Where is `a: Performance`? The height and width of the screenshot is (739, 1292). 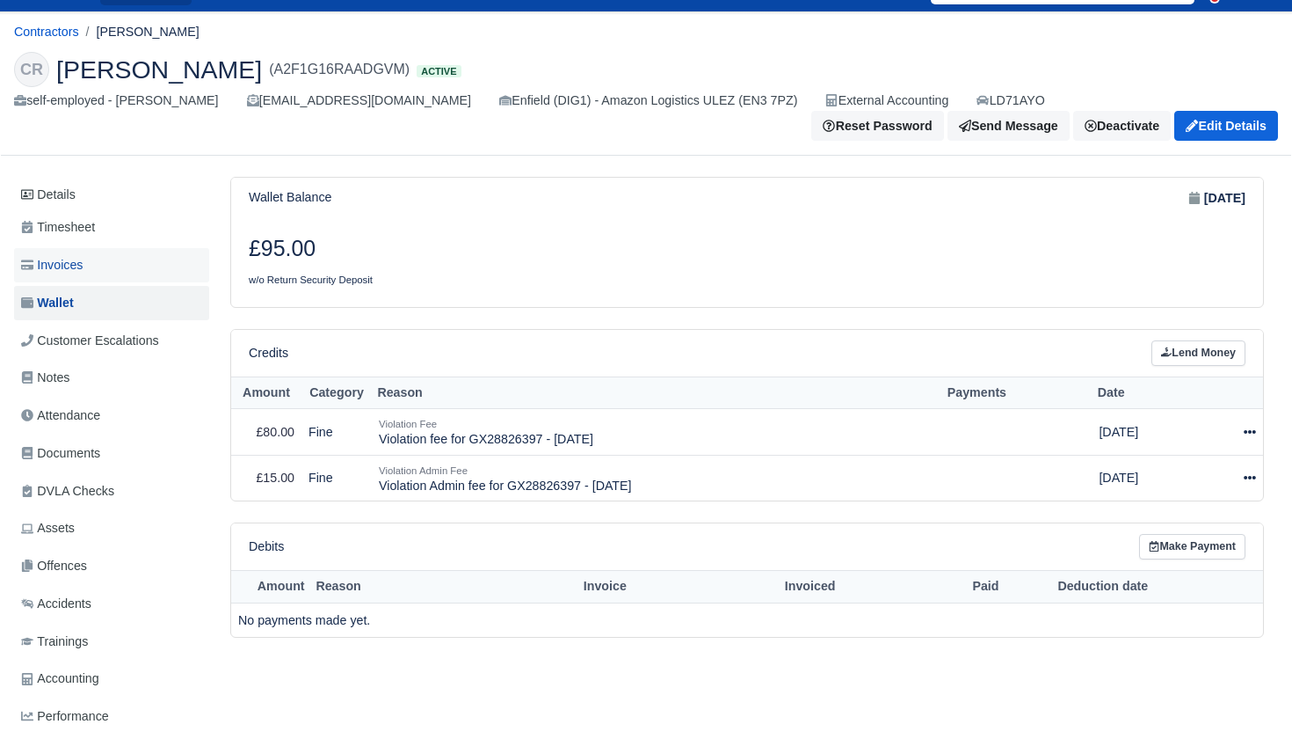 a: Performance is located at coordinates (112, 716).